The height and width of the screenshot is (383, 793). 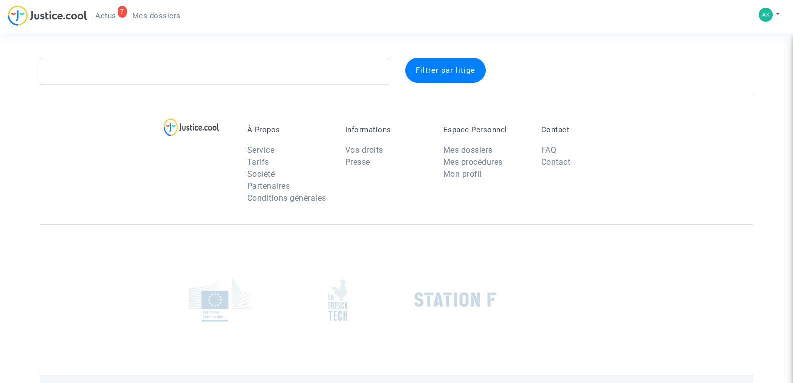 I want to click on a: Partenaires, so click(x=269, y=186).